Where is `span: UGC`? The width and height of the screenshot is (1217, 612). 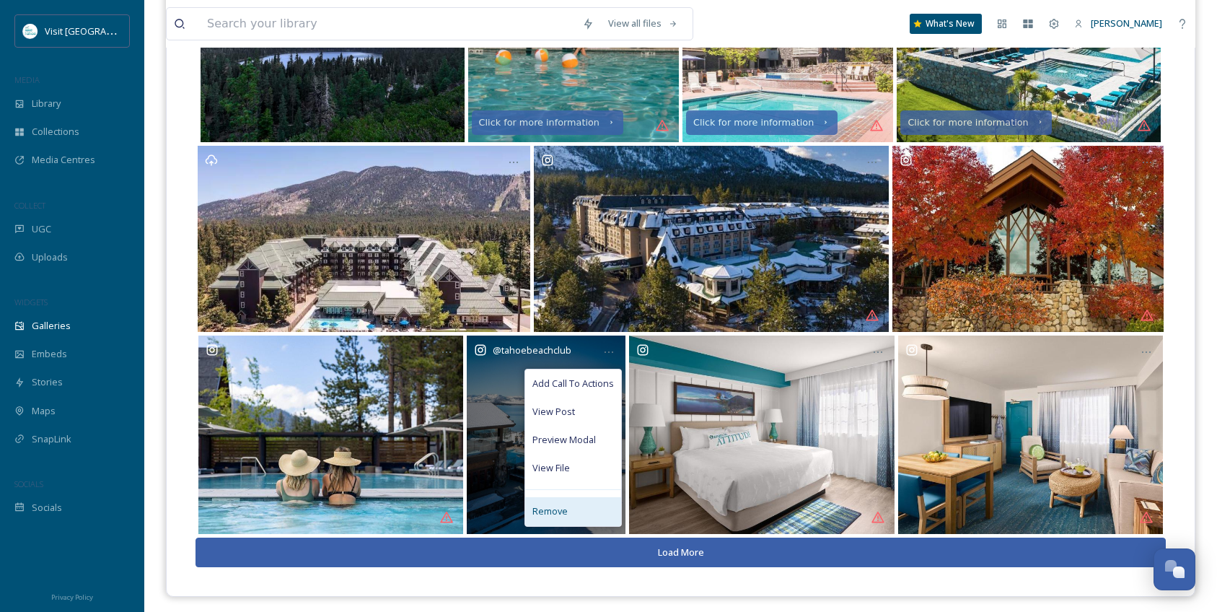
span: UGC is located at coordinates (41, 229).